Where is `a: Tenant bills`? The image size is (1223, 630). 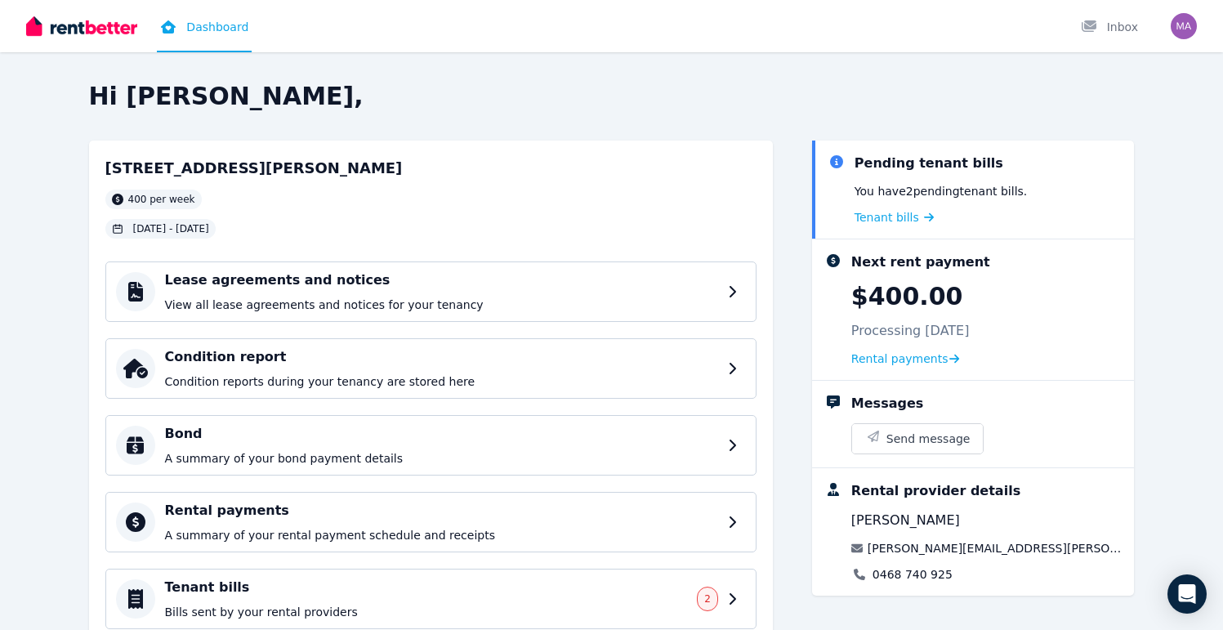 a: Tenant bills is located at coordinates (893, 217).